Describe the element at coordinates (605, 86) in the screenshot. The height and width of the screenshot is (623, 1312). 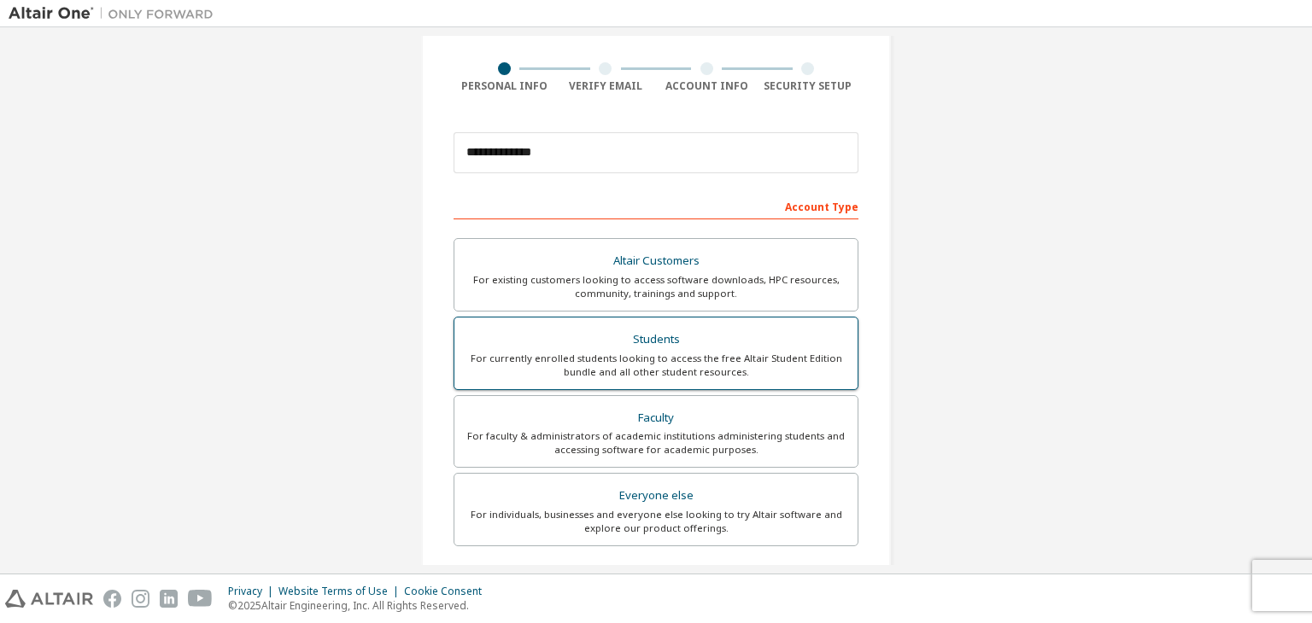
I see `div: Verify Email` at that location.